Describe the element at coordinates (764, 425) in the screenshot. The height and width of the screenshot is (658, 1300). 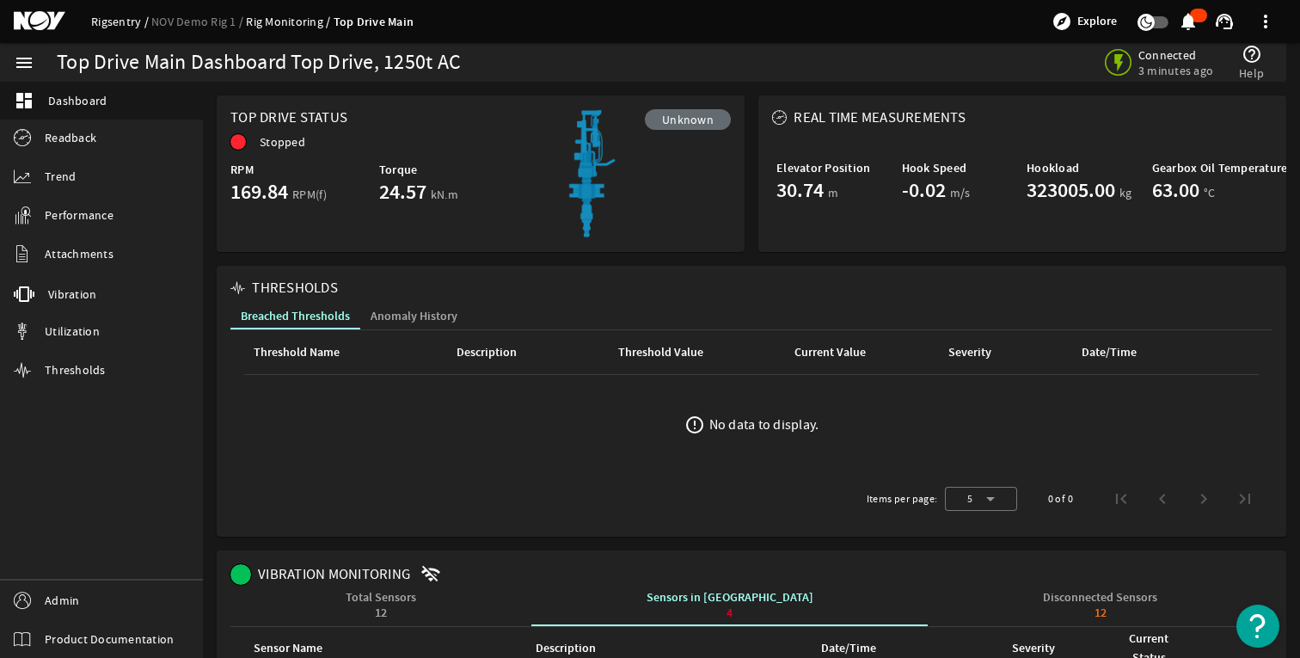
I see `div: No data to display.` at that location.